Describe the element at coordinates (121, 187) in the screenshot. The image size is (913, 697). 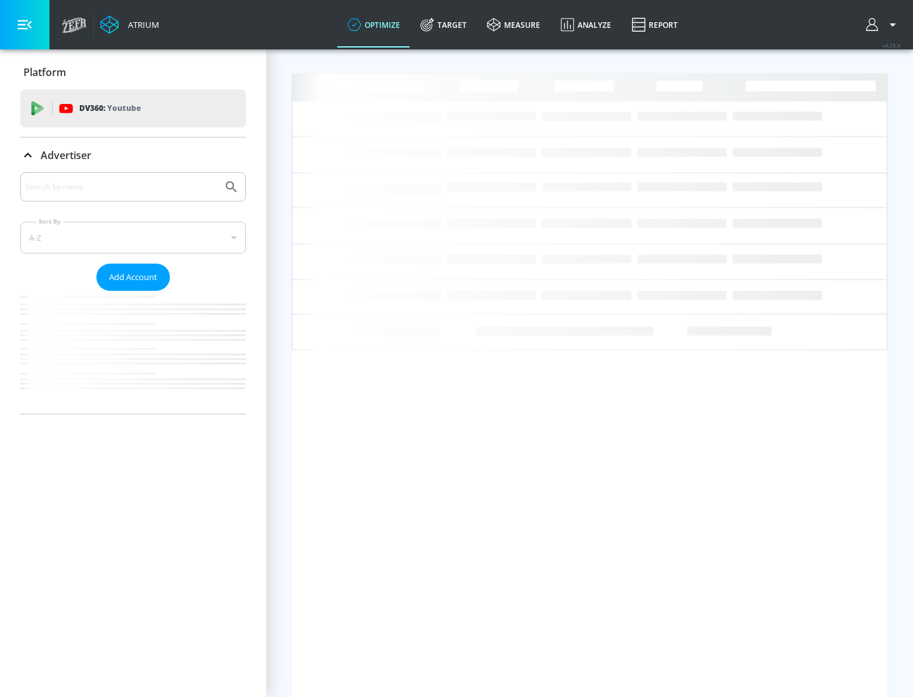
I see `input: Search by name` at that location.